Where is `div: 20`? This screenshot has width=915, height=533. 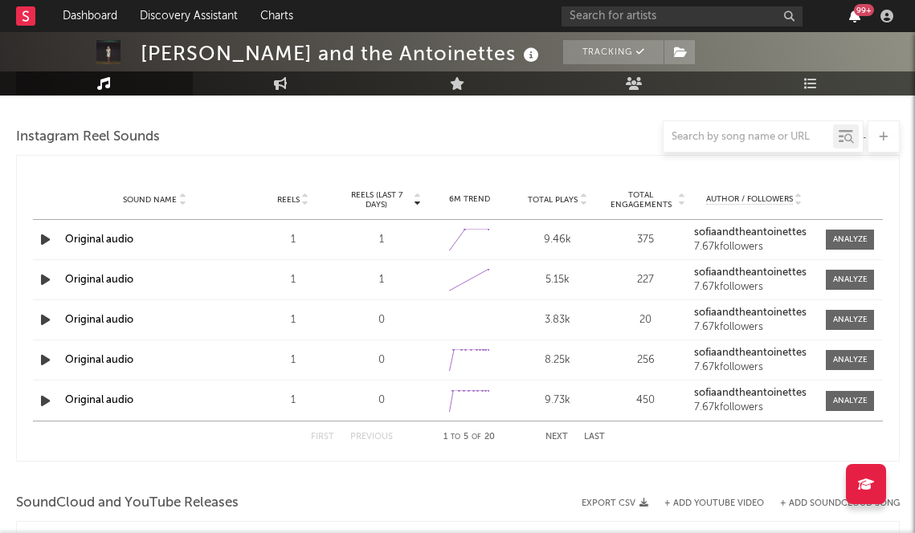 div: 20 is located at coordinates (646, 320).